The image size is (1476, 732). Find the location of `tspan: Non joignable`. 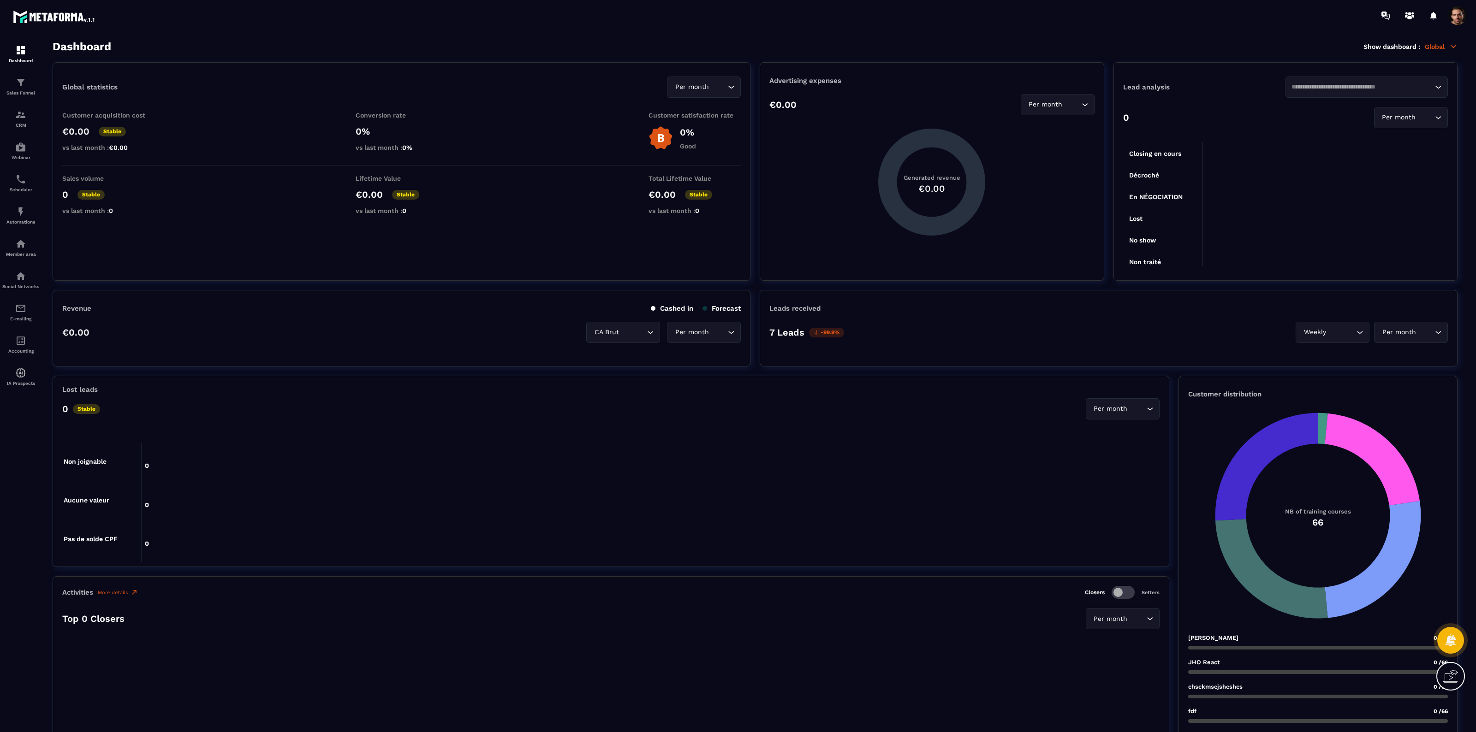

tspan: Non joignable is located at coordinates (85, 462).